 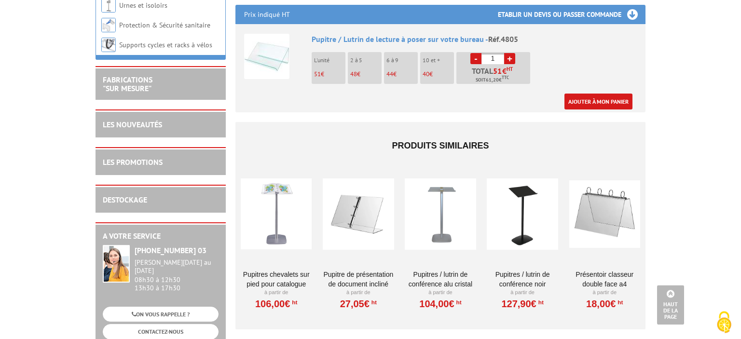 I want to click on a: 127,90€HT, so click(x=522, y=304).